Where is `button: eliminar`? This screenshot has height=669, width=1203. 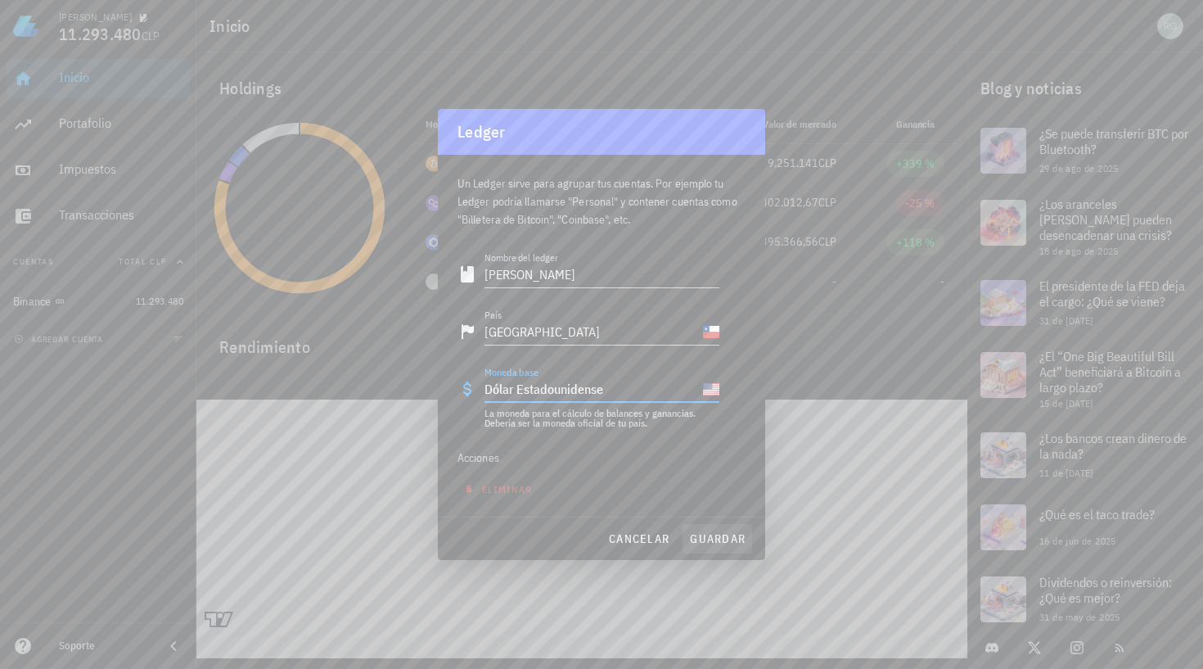 button: eliminar is located at coordinates (500, 489).